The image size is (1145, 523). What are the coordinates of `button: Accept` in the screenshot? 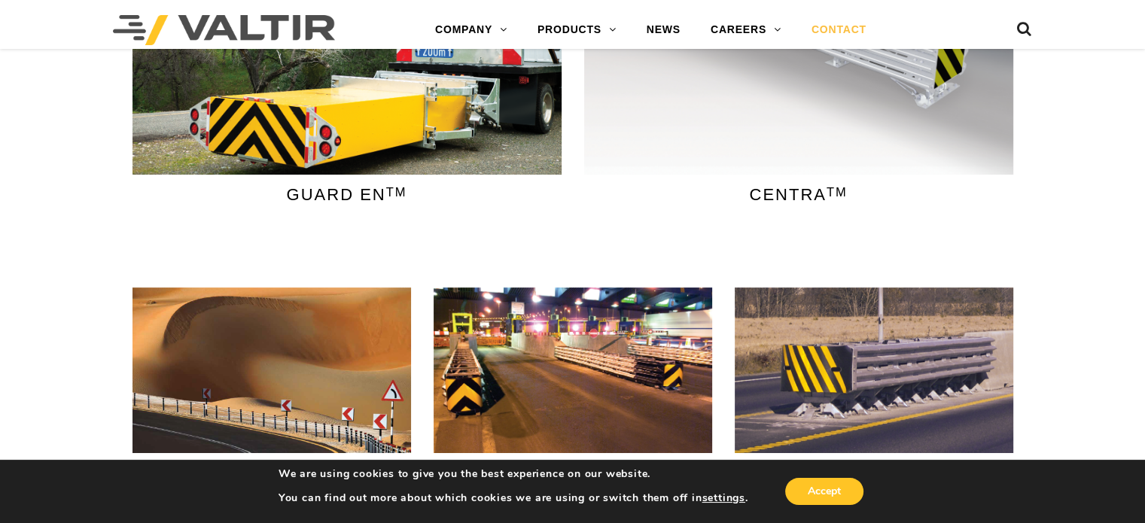 It's located at (824, 491).